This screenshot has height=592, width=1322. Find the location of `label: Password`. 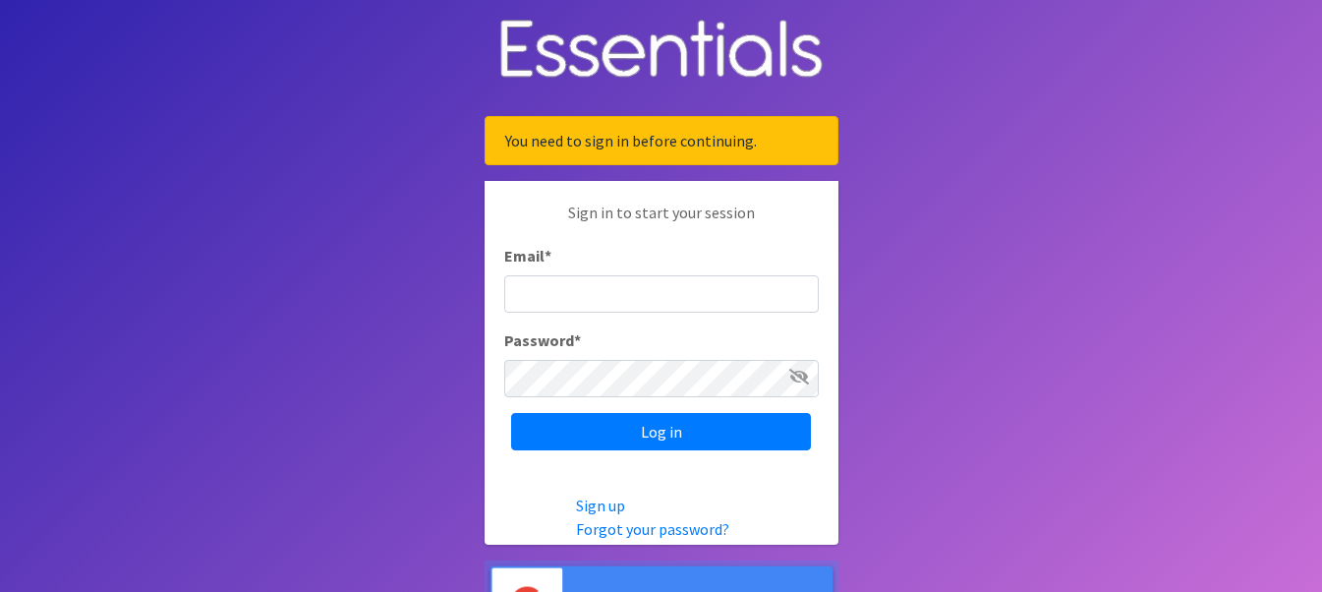

label: Password is located at coordinates (543, 340).